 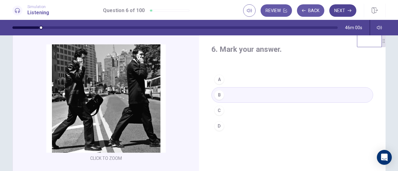 I want to click on div: Open Intercom Messenger, so click(x=384, y=158).